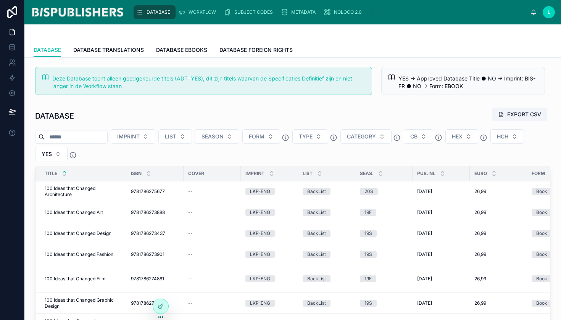 This screenshot has width=561, height=320. What do you see at coordinates (198, 12) in the screenshot?
I see `a: WORKFLOW` at bounding box center [198, 12].